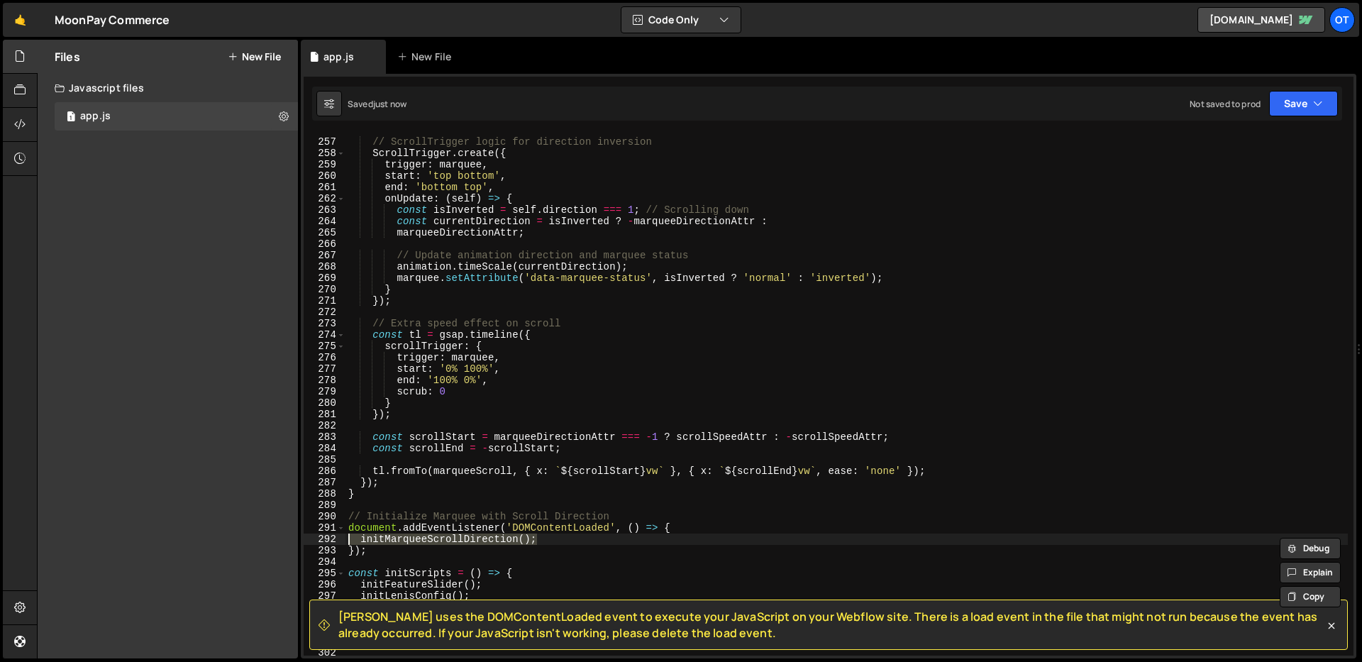 The width and height of the screenshot is (1362, 662). I want to click on div: 298, so click(324, 607).